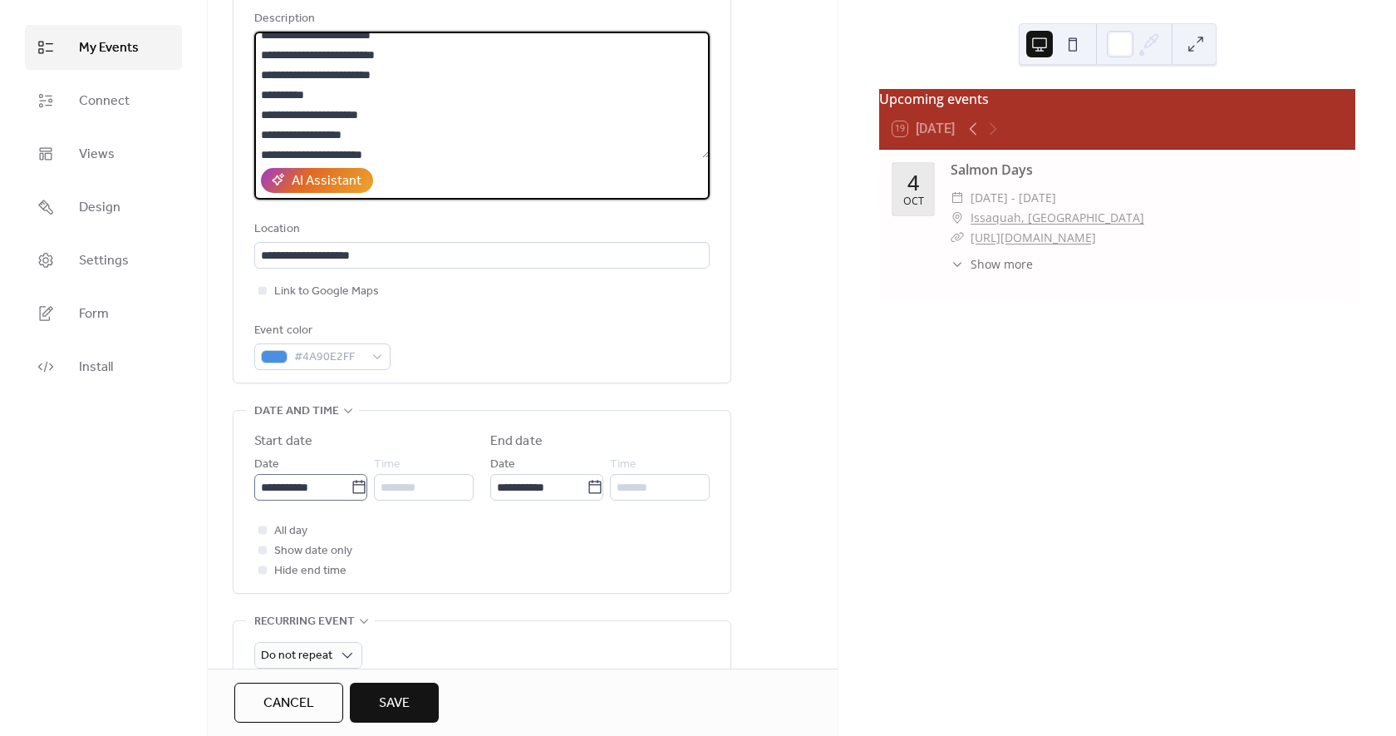 The height and width of the screenshot is (736, 1396). What do you see at coordinates (1002, 263) in the screenshot?
I see `span: Show more` at bounding box center [1002, 263].